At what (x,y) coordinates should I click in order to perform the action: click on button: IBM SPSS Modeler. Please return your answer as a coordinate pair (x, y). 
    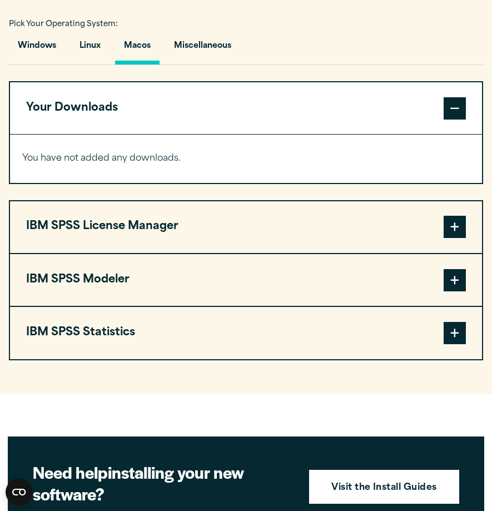
    Looking at the image, I should click on (246, 280).